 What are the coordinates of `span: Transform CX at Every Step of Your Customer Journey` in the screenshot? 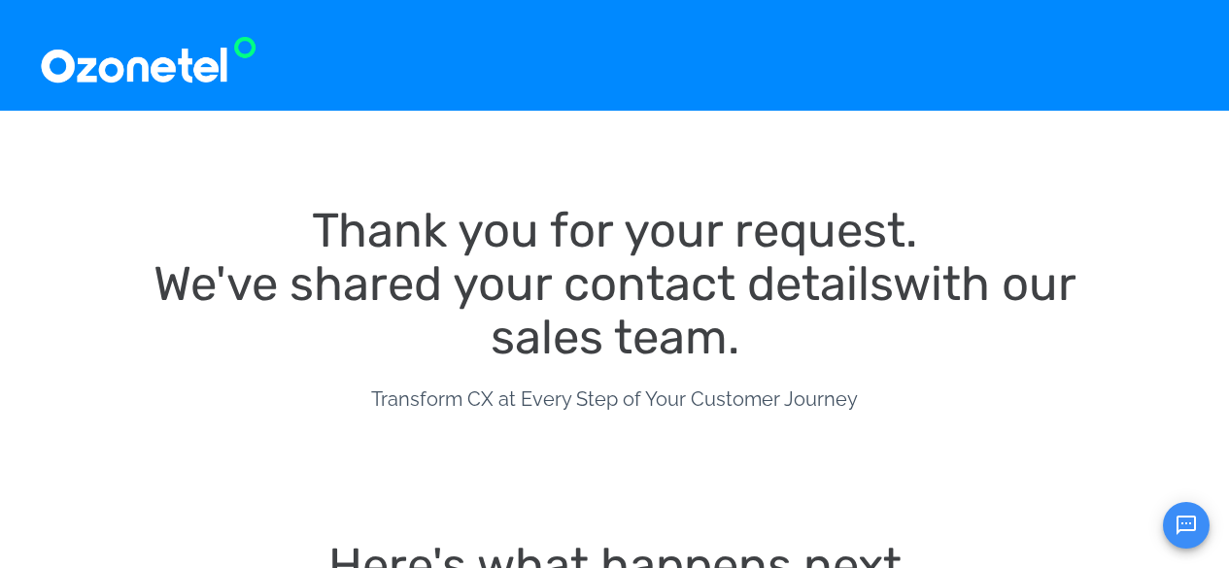 It's located at (614, 399).